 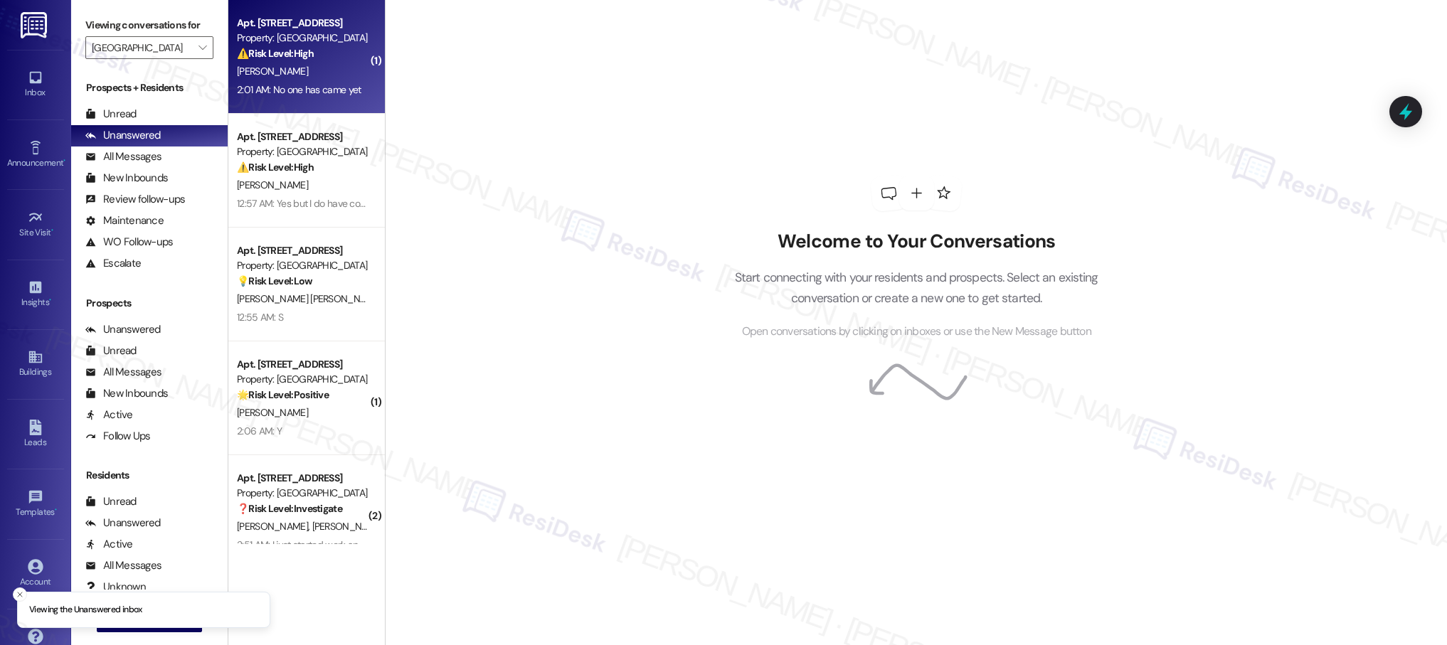 I want to click on div: WO Follow-ups, so click(x=129, y=242).